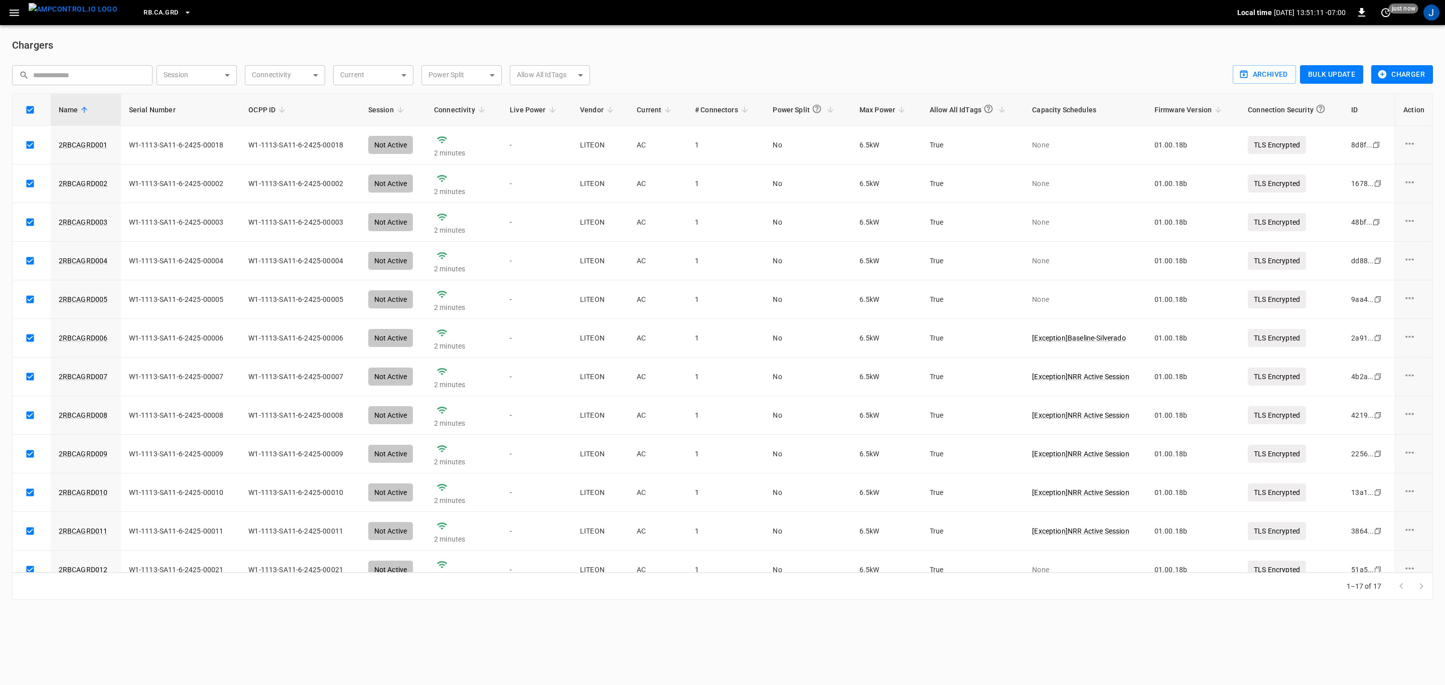 This screenshot has width=1445, height=685. I want to click on a: 2RBCAGRD008, so click(83, 415).